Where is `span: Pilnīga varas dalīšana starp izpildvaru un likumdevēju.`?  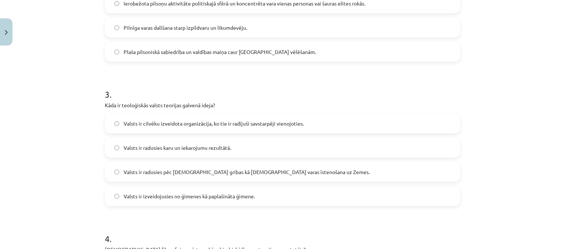
span: Pilnīga varas dalīšana starp izpildvaru un likumdevēju. is located at coordinates (185, 28).